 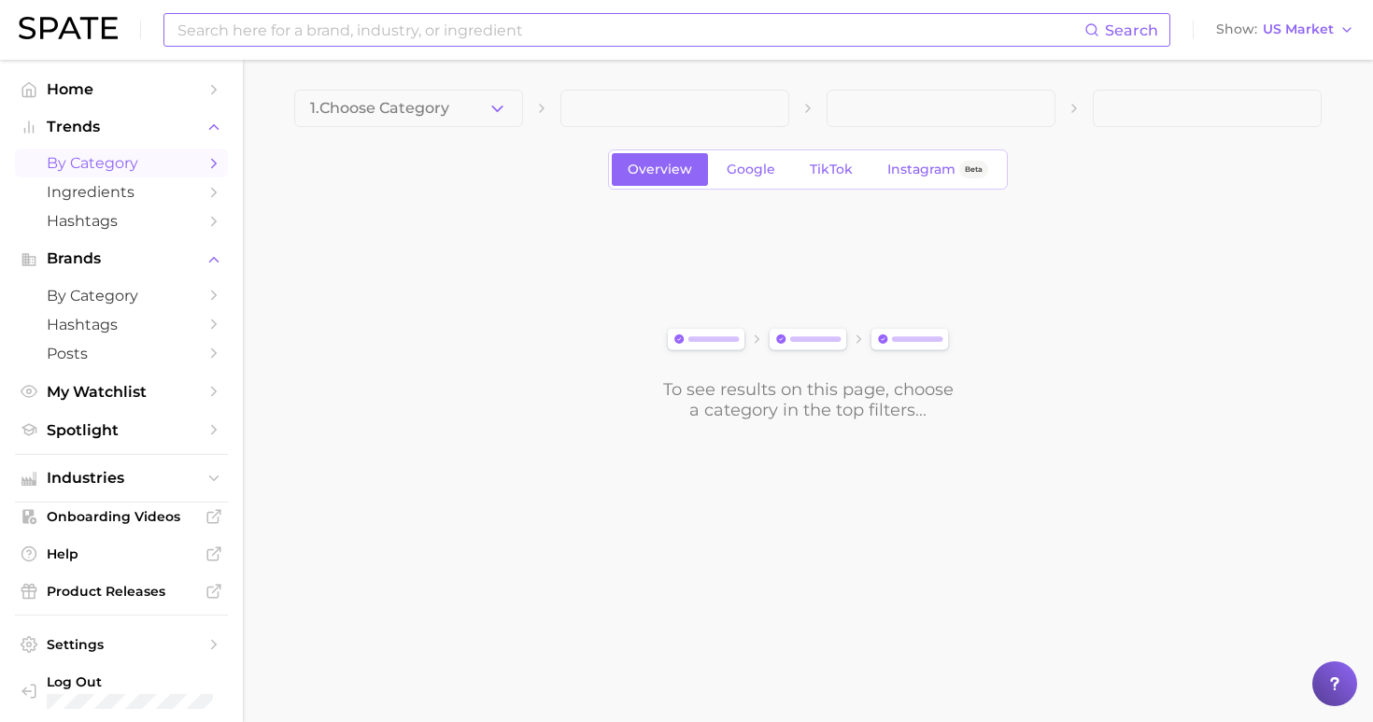 I want to click on span: US Market, so click(x=1298, y=29).